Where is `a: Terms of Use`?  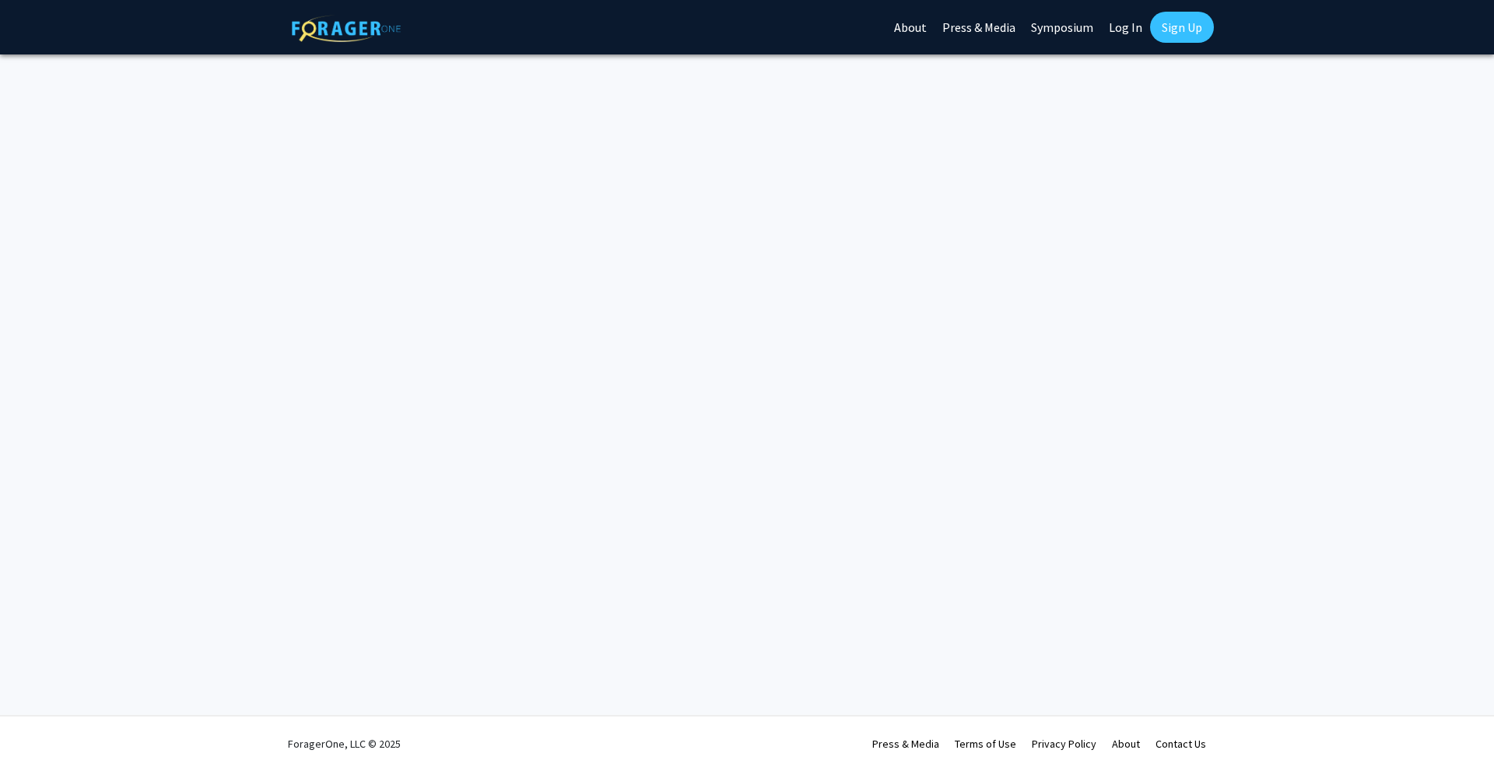
a: Terms of Use is located at coordinates (985, 744).